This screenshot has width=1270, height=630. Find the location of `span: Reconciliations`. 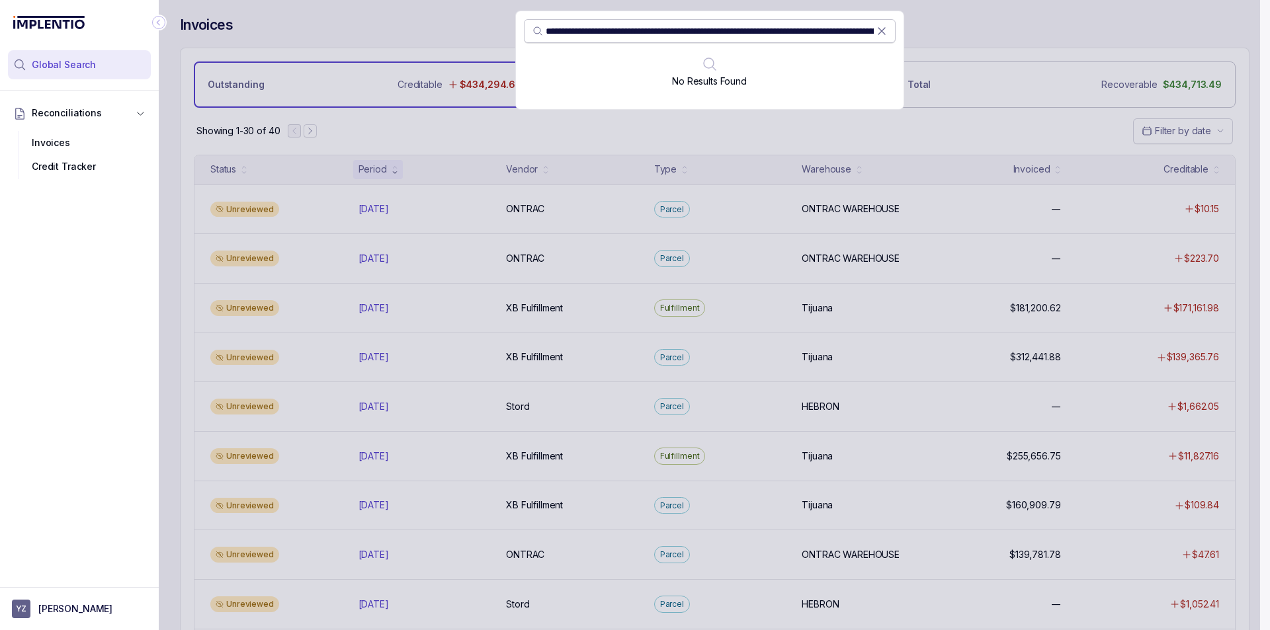

span: Reconciliations is located at coordinates (67, 113).